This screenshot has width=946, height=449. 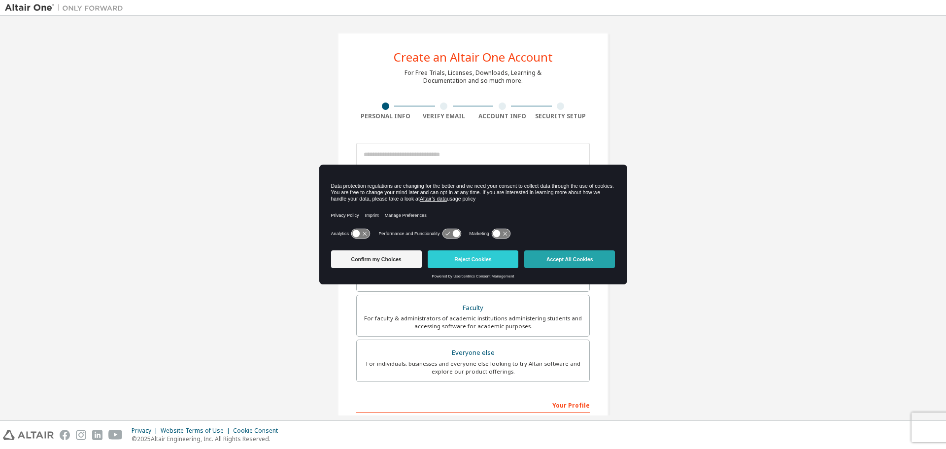 I want to click on img: linkedin.svg, so click(x=97, y=434).